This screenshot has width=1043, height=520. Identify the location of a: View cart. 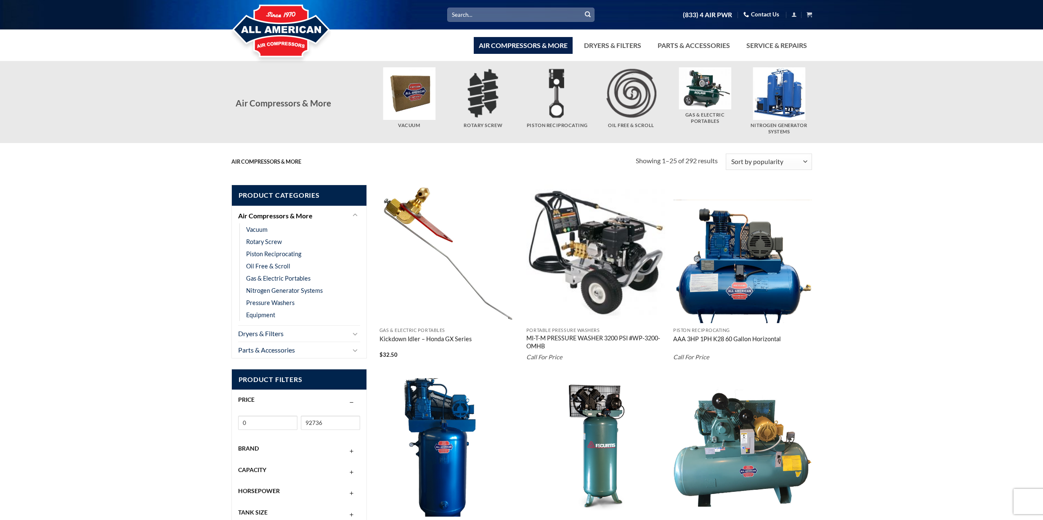
(809, 14).